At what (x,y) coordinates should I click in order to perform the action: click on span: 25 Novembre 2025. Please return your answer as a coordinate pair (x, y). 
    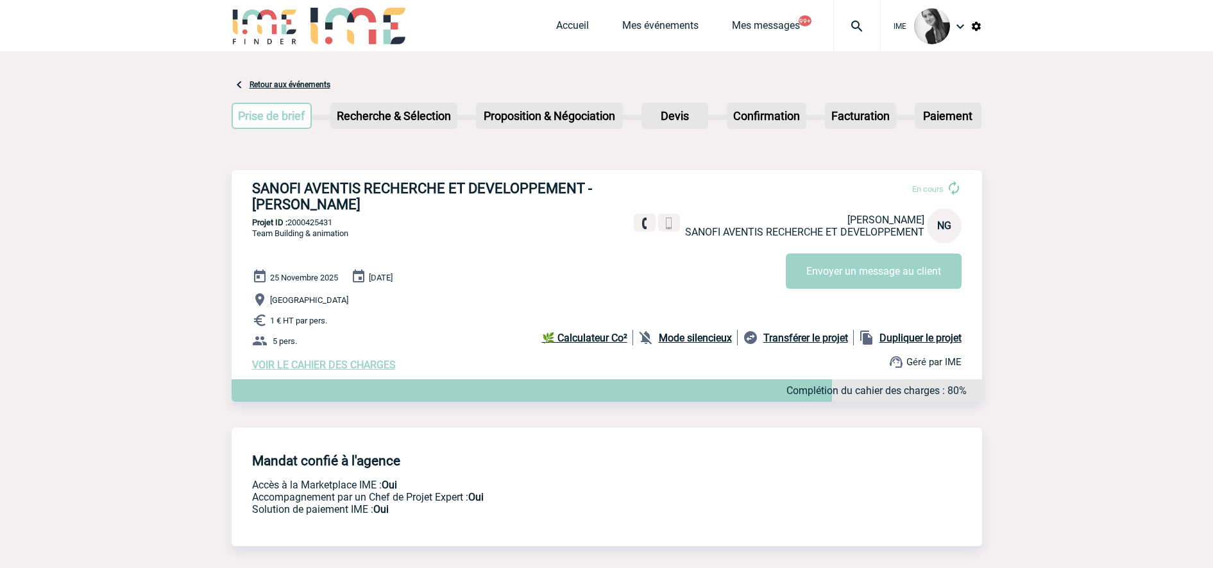
    Looking at the image, I should click on (304, 277).